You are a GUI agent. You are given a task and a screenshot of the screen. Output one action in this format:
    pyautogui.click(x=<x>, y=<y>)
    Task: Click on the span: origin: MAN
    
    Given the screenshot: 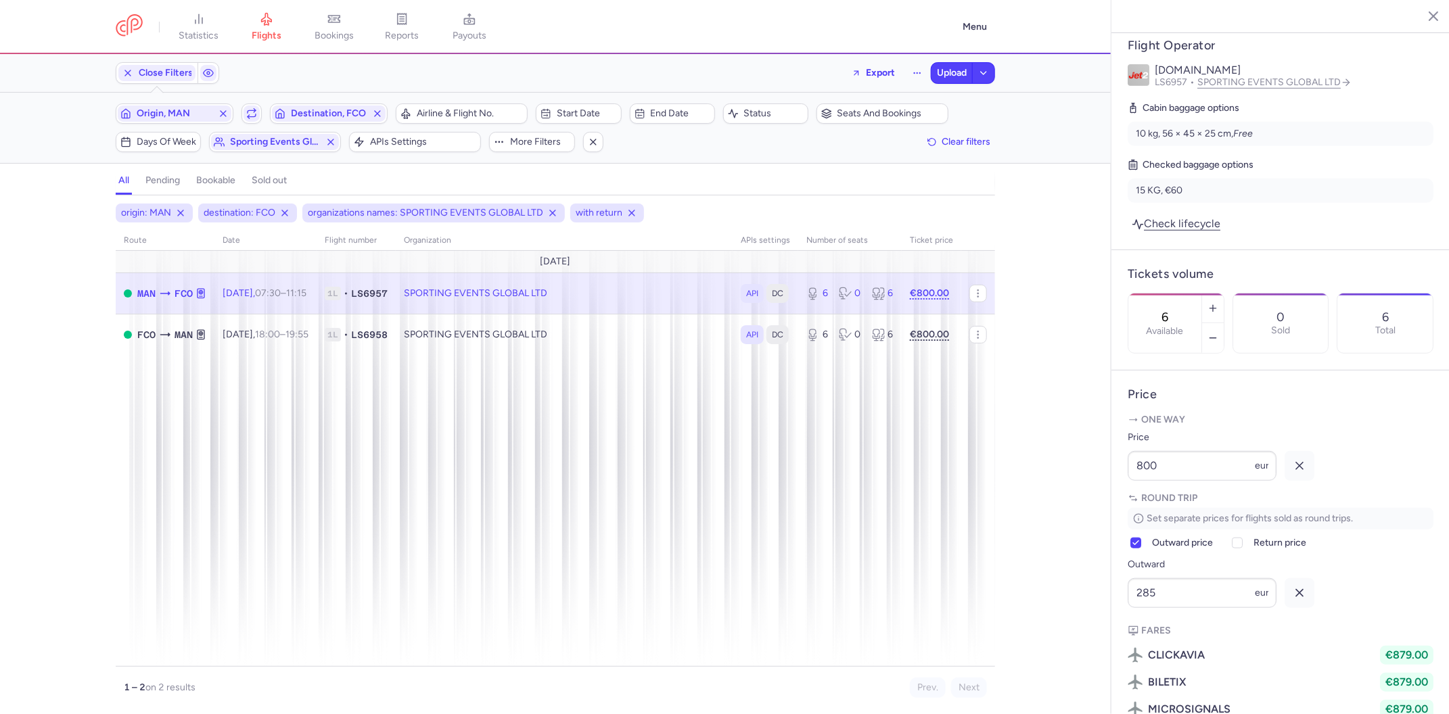 What is the action you would take?
    pyautogui.click(x=146, y=213)
    